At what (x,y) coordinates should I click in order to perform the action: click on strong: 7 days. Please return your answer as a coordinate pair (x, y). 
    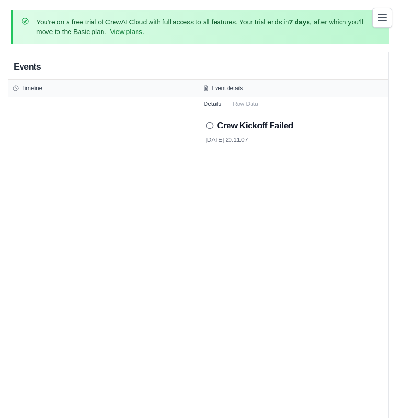
    Looking at the image, I should click on (299, 22).